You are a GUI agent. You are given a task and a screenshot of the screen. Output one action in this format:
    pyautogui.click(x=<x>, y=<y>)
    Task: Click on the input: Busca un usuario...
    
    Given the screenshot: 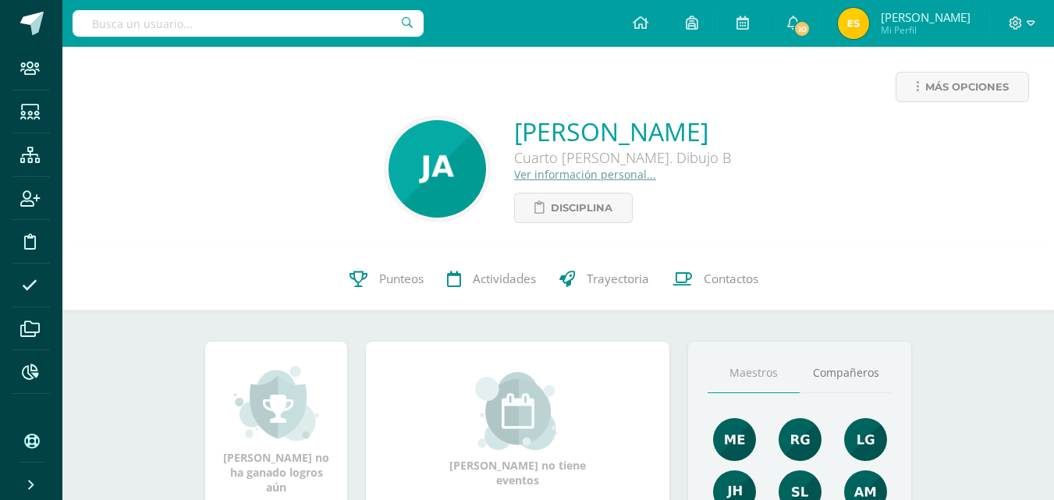 What is the action you would take?
    pyautogui.click(x=248, y=23)
    